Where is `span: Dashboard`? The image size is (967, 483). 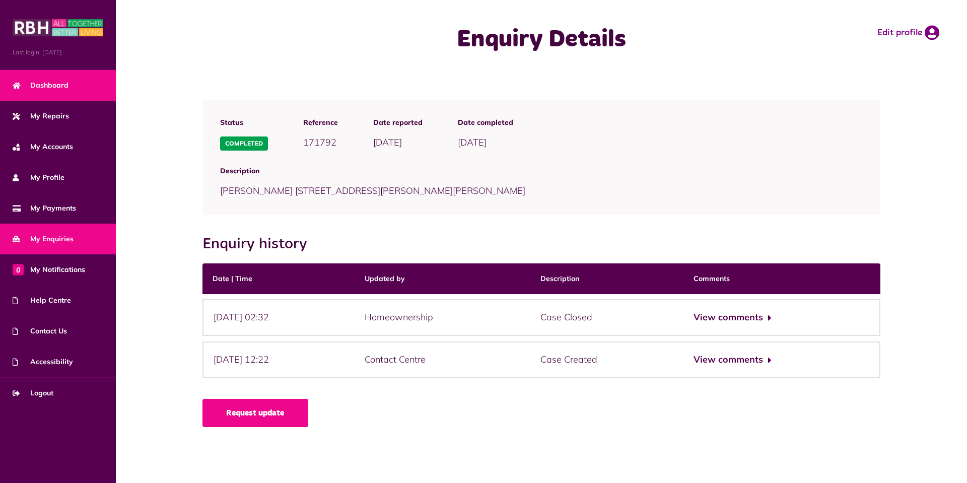
span: Dashboard is located at coordinates (40, 85).